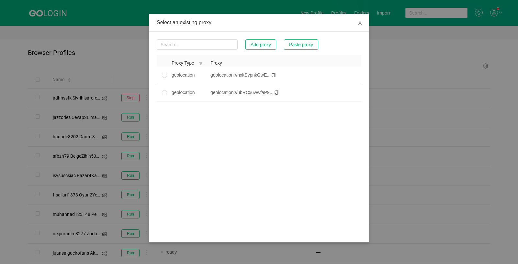 The width and height of the screenshot is (518, 264). I want to click on button: Close, so click(360, 23).